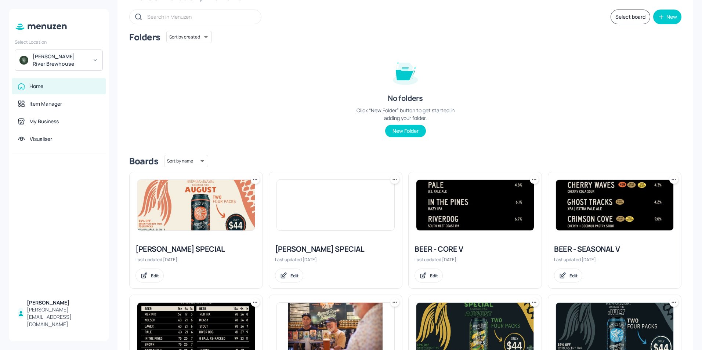 The height and width of the screenshot is (350, 702). I want to click on div: Boards, so click(144, 161).